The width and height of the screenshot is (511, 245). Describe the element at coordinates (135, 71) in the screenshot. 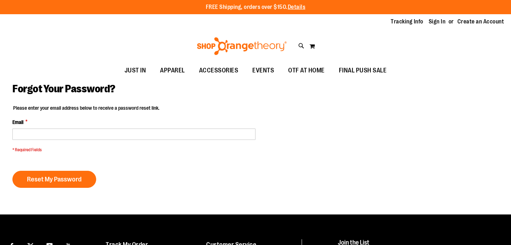

I see `a: JUST IN` at that location.